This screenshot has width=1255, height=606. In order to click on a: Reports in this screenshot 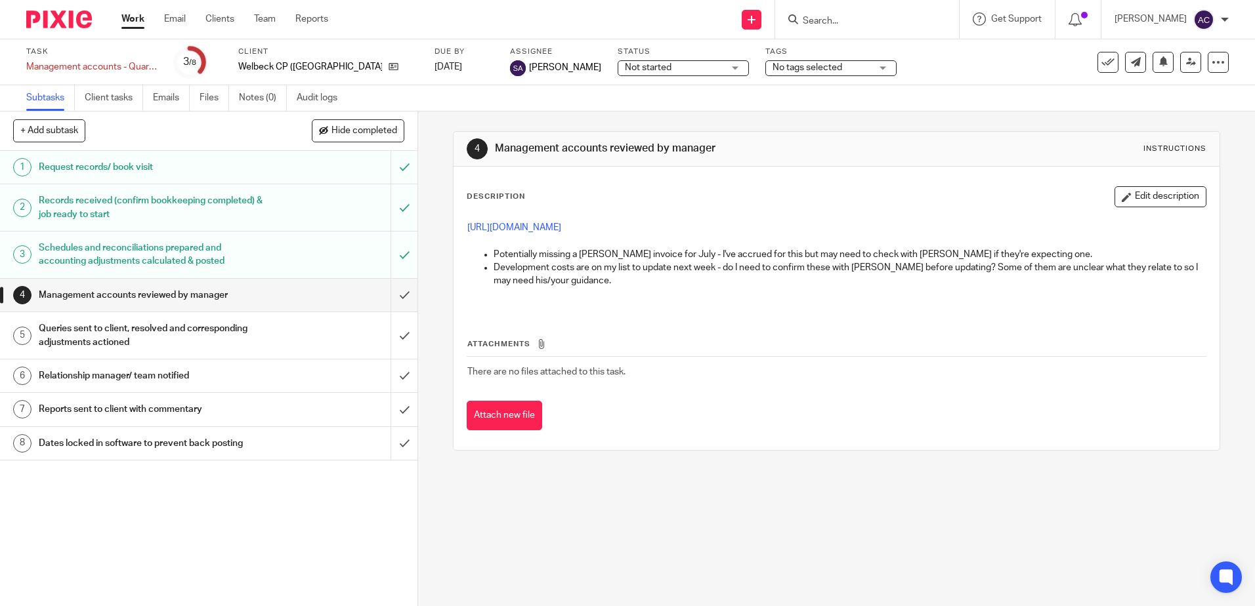, I will do `click(312, 19)`.